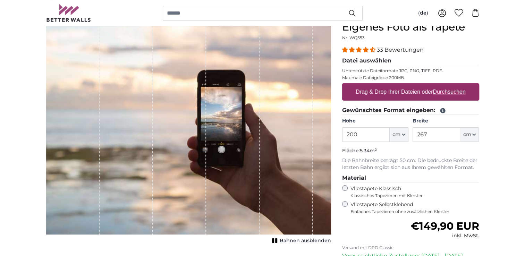 The width and height of the screenshot is (525, 256). Describe the element at coordinates (412, 196) in the screenshot. I see `span: Klassisches Tapezieren mit Kleister` at that location.